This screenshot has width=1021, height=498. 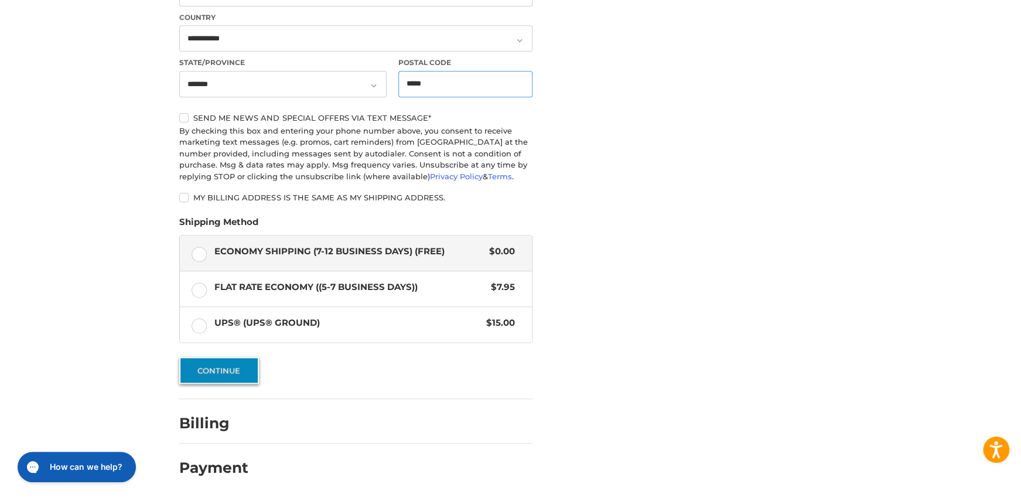 What do you see at coordinates (356, 197) in the screenshot?
I see `label: My billing address is the same as my shipping address.` at bounding box center [356, 197].